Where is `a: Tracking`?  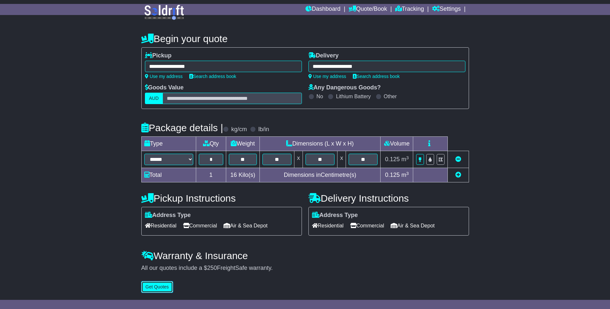 a: Tracking is located at coordinates (409, 9).